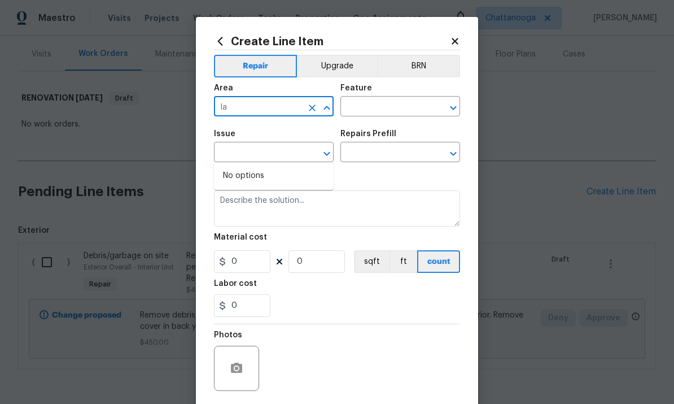 The image size is (674, 404). I want to click on h2: Create Line Item, so click(332, 41).